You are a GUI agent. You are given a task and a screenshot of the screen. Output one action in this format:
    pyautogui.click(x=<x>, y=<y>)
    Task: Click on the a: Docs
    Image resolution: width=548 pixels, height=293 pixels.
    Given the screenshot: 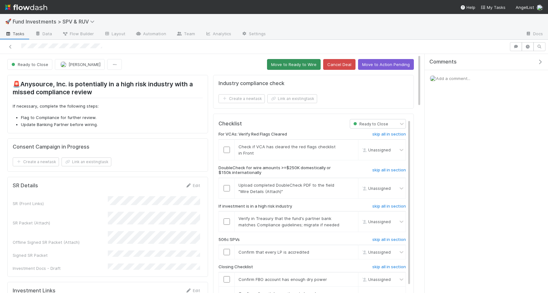 What is the action you would take?
    pyautogui.click(x=534, y=34)
    